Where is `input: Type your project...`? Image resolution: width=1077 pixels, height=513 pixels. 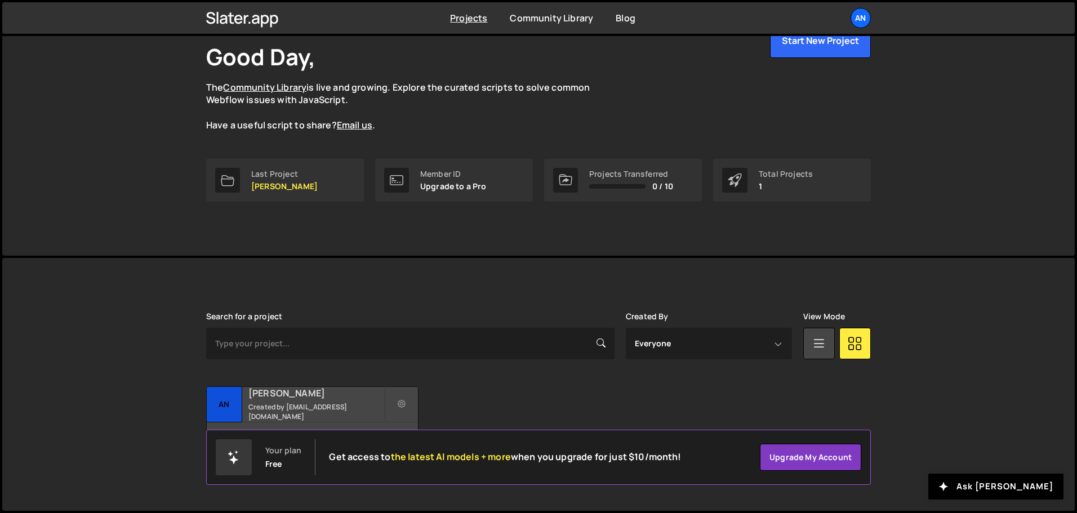 input: Type your project... is located at coordinates (410, 343).